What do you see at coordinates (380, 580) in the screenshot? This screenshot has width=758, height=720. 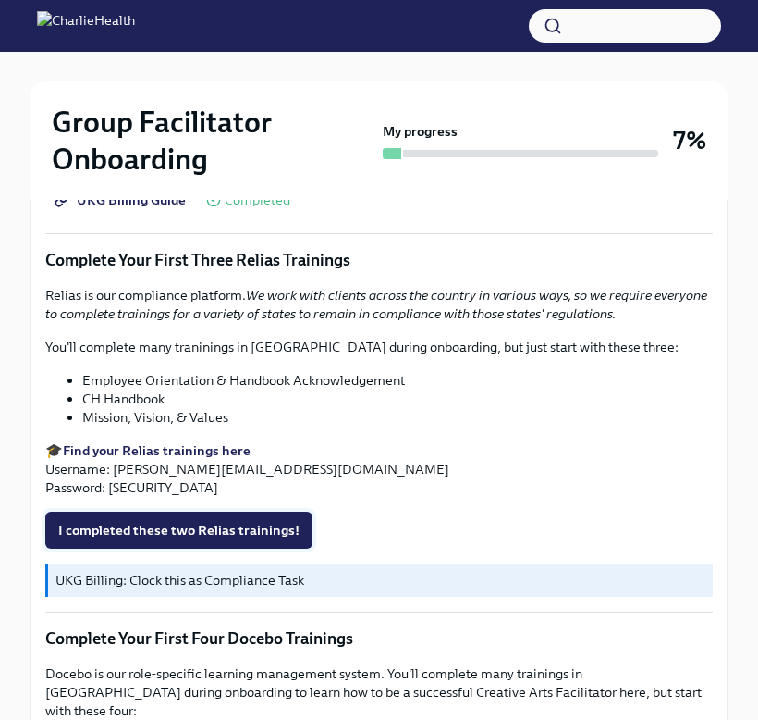 I see `p: UKG Billing: Clock this as Compliance Task` at bounding box center [380, 580].